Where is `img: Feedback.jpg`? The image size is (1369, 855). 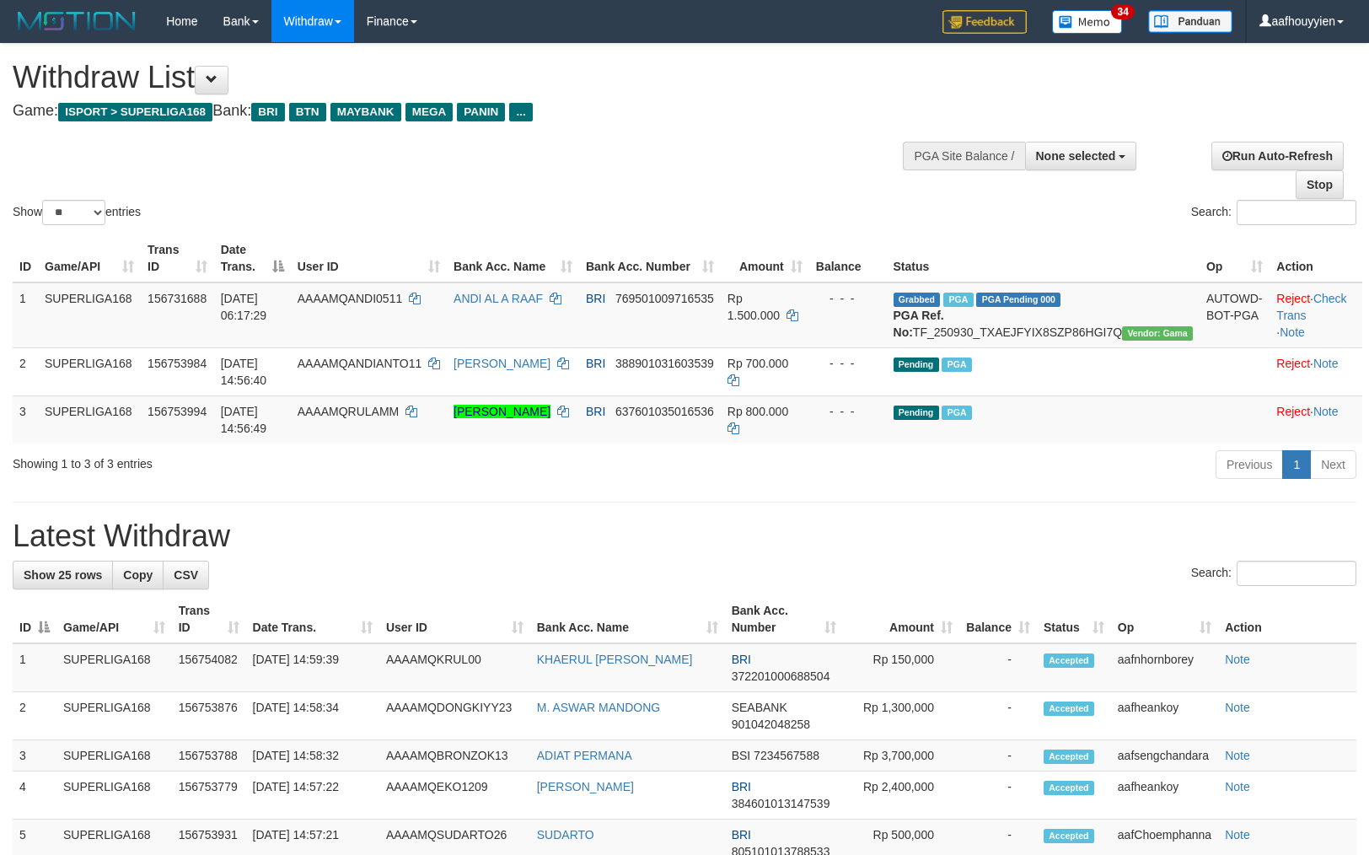 img: Feedback.jpg is located at coordinates (985, 22).